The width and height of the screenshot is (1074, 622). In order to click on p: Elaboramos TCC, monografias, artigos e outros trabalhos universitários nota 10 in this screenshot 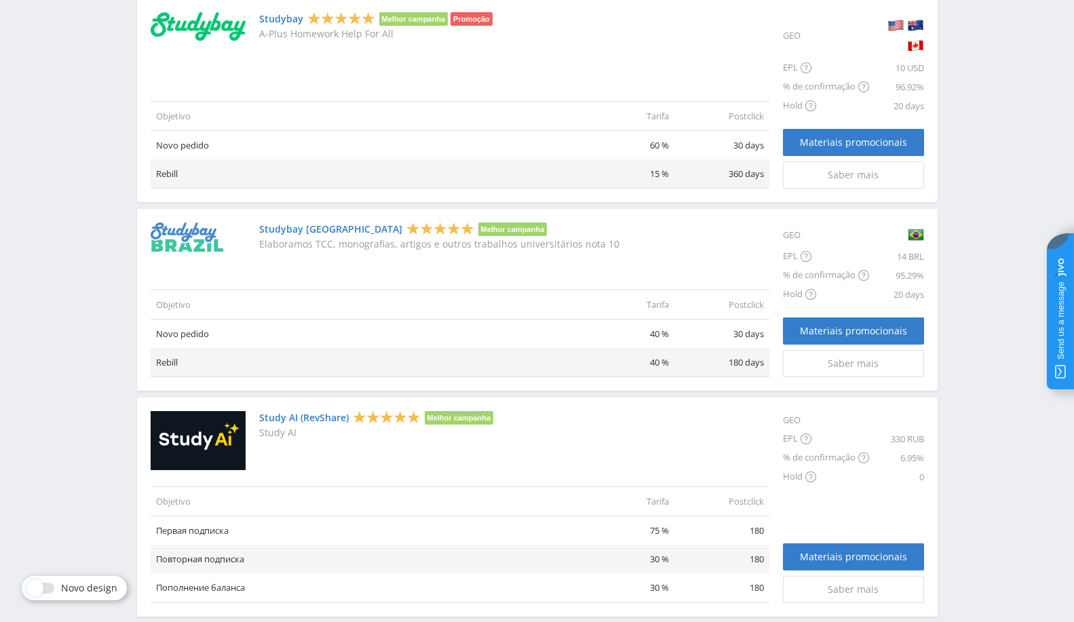, I will do `click(439, 244)`.